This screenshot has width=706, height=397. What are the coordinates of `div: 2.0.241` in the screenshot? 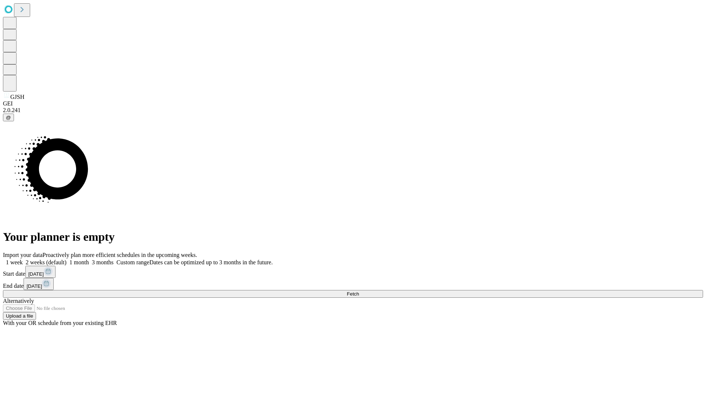 It's located at (353, 110).